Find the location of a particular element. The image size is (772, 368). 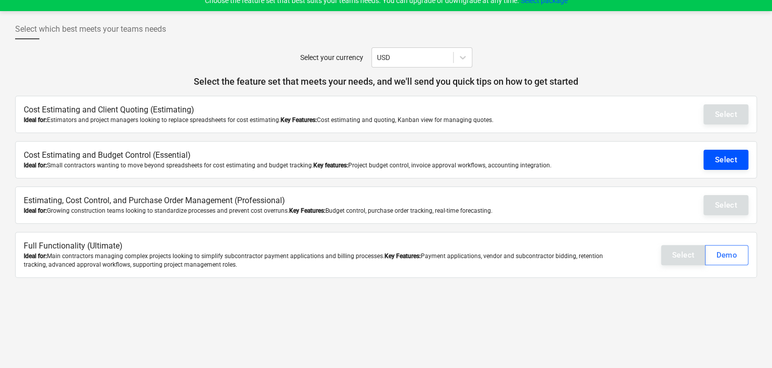

div: Growing construction teams looking to standardize processes and prevent cost overruns. Budget con... is located at coordinates (325, 211).